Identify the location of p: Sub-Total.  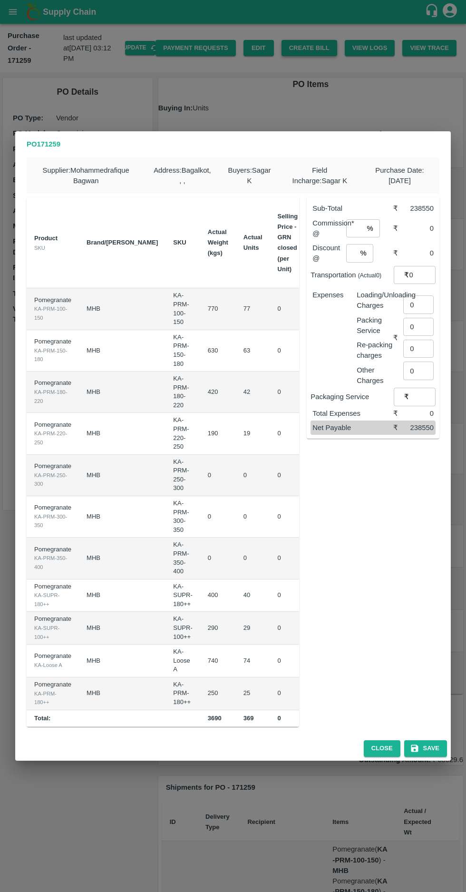
(353, 208).